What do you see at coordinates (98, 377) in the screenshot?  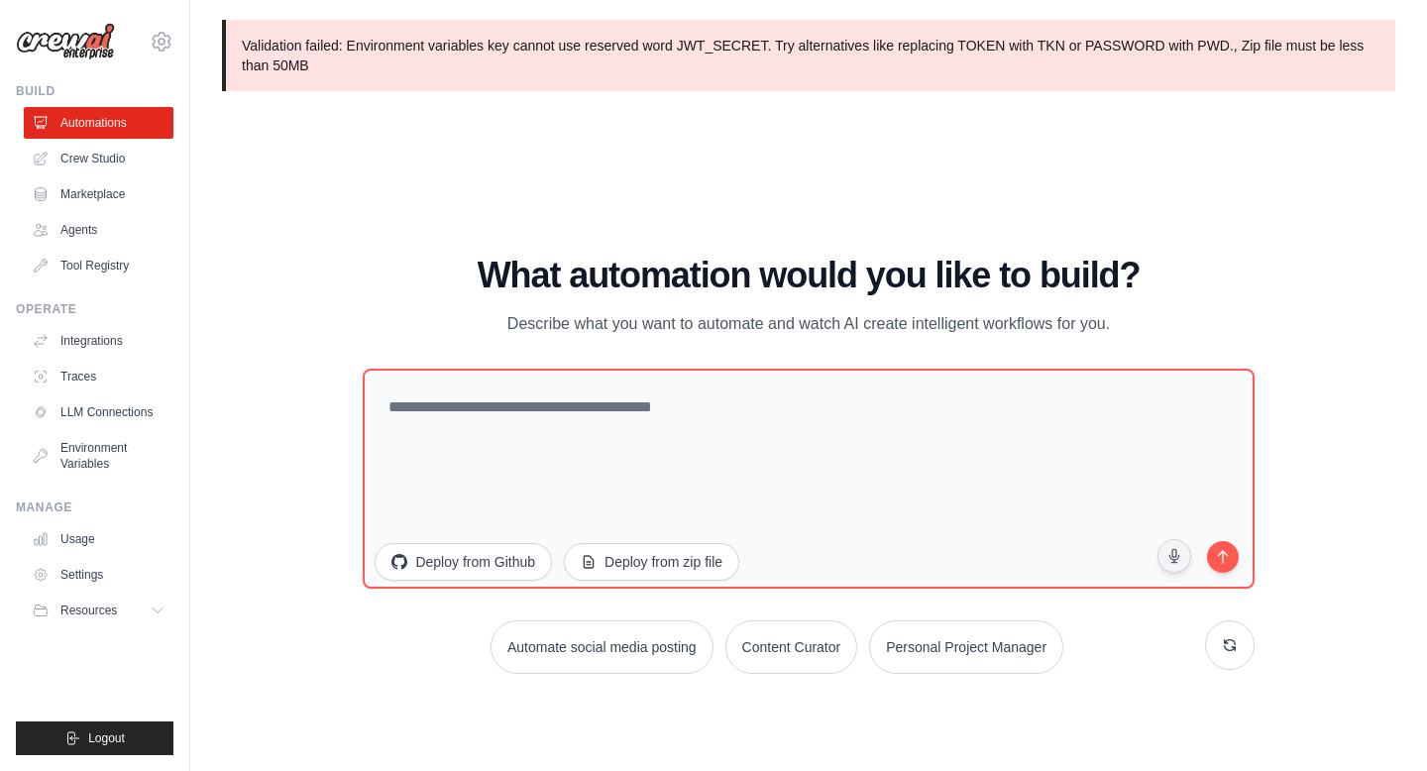 I see `a: Traces` at bounding box center [98, 377].